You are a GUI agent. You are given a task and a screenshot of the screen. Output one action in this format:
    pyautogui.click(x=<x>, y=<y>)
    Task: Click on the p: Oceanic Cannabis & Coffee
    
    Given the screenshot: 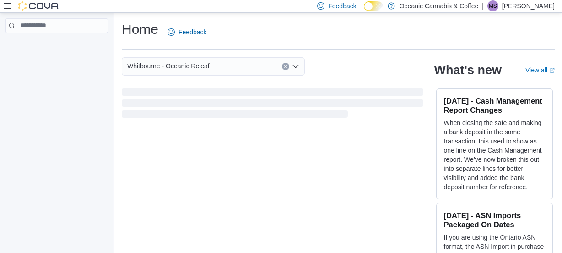 What is the action you would take?
    pyautogui.click(x=439, y=6)
    